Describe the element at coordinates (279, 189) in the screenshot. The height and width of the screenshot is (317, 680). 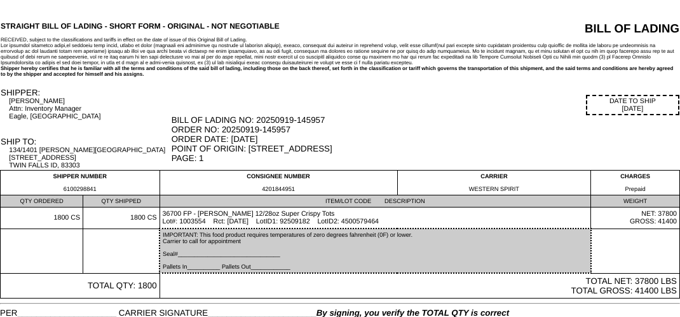
I see `div: 4201844951` at that location.